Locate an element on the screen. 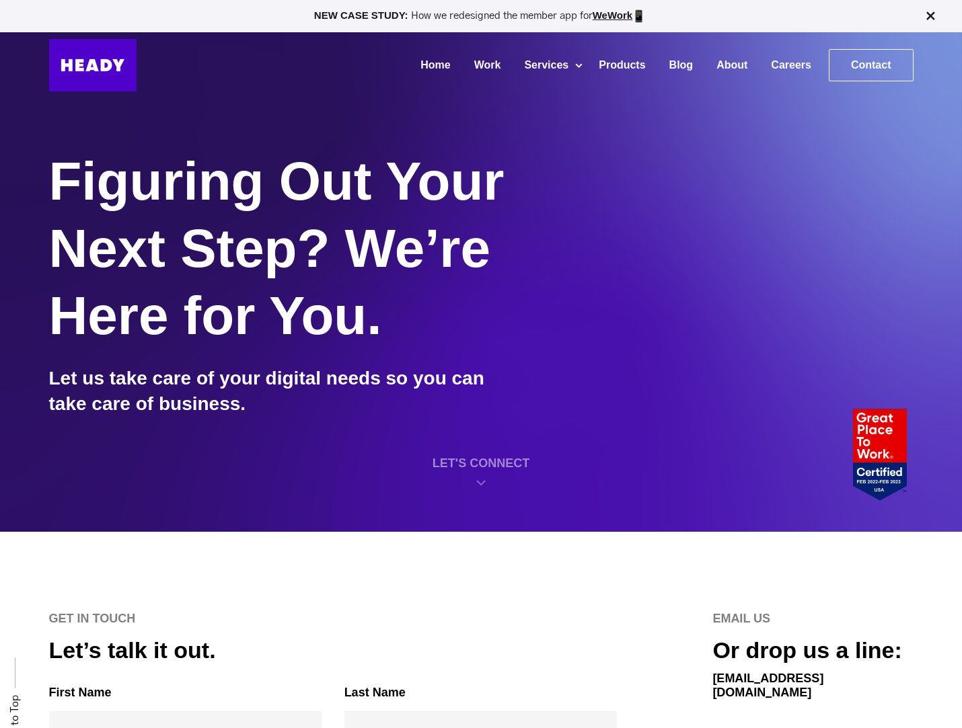 The image size is (962, 728). h1: Figuring Out Your Next Step? We’re Here for You. is located at coordinates (288, 251).